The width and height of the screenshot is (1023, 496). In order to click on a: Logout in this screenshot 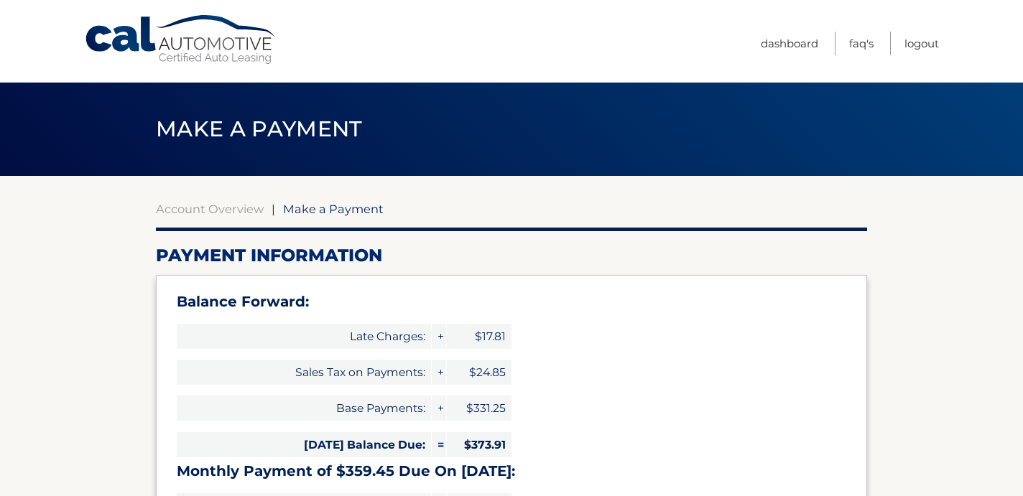, I will do `click(922, 43)`.